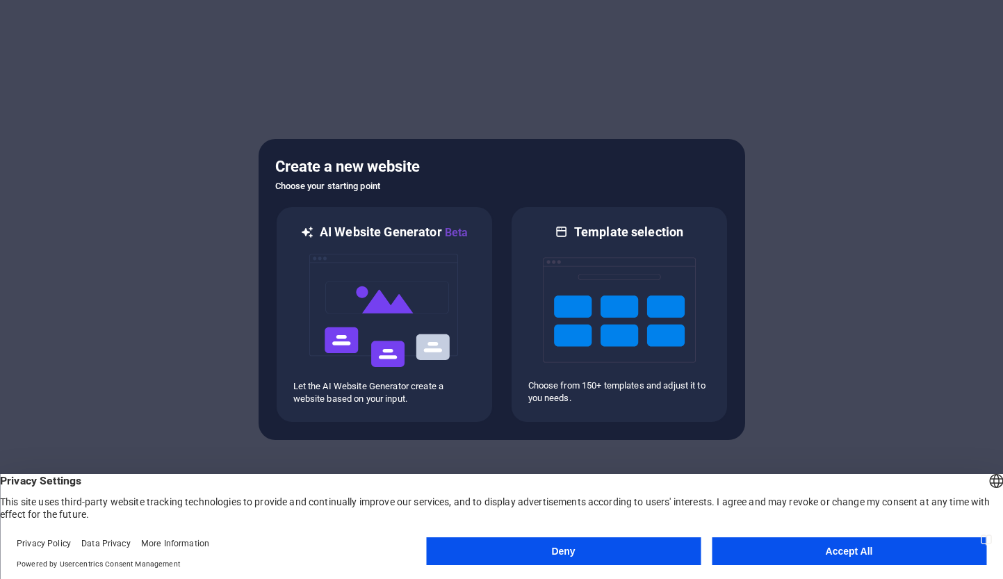 The width and height of the screenshot is (1003, 579). I want to click on img: ai, so click(384, 311).